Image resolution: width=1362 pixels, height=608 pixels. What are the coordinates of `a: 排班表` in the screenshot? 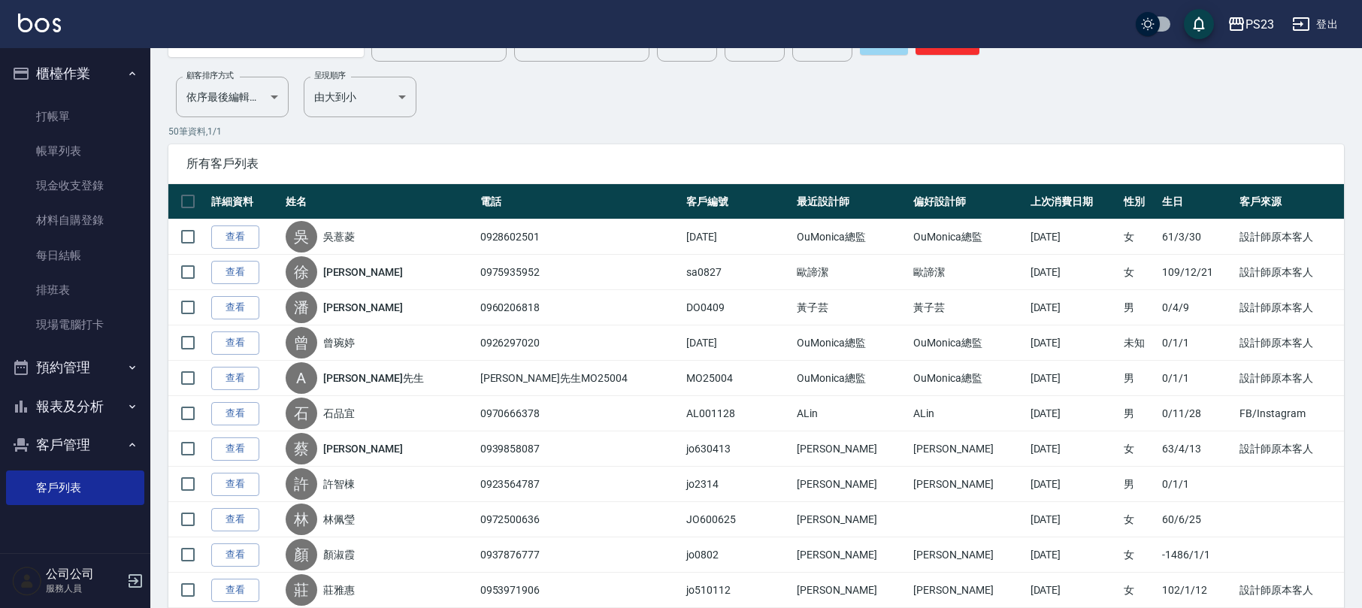 It's located at (75, 290).